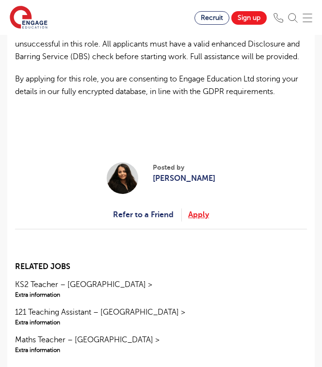  What do you see at coordinates (212, 18) in the screenshot?
I see `a: Recruit` at bounding box center [212, 18].